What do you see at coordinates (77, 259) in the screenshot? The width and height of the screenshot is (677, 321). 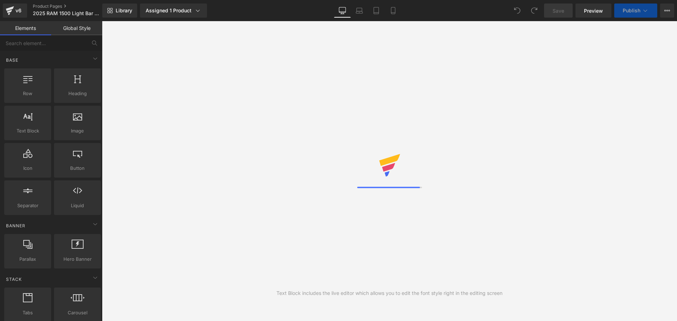 I see `span: Hero Banner` at bounding box center [77, 259].